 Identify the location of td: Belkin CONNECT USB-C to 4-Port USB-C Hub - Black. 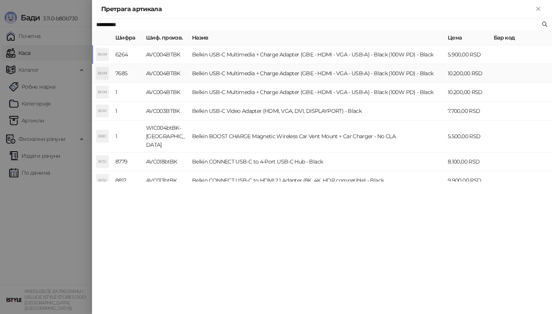
(317, 162).